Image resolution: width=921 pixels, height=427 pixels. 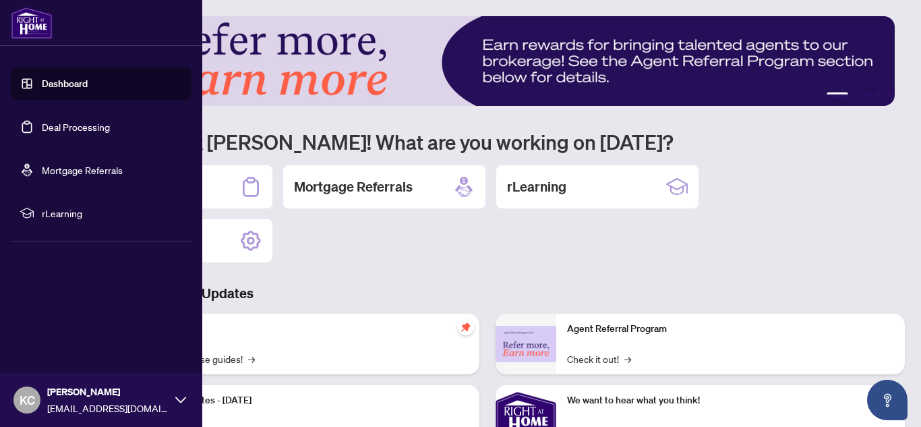 I want to click on a: Deal Processing, so click(x=76, y=127).